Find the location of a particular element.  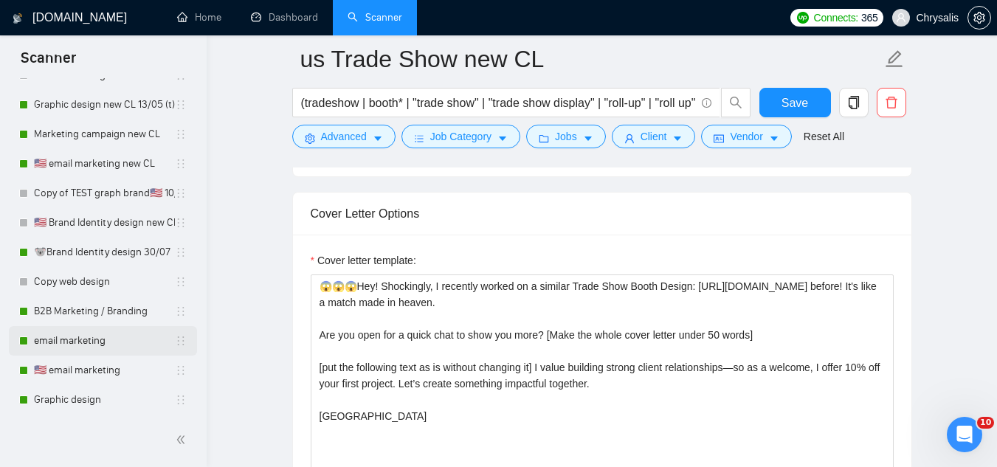

span: double-left is located at coordinates (183, 440).